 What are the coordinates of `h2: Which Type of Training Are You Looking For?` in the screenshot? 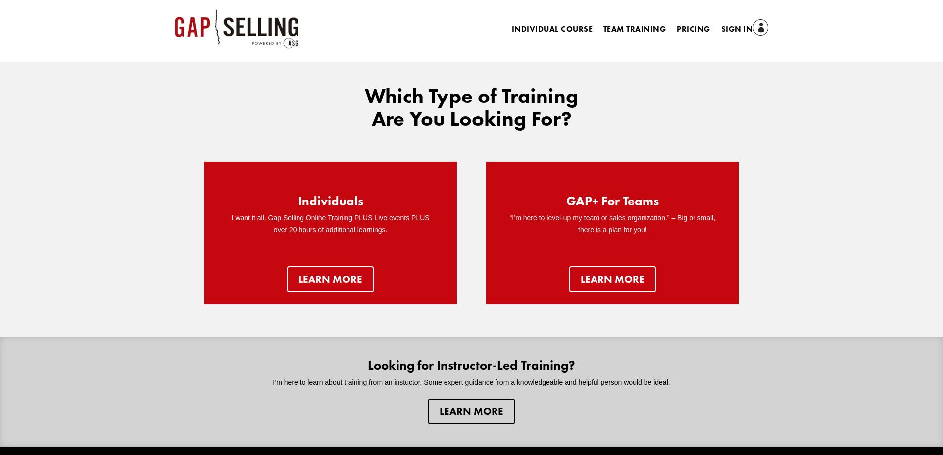 It's located at (472, 110).